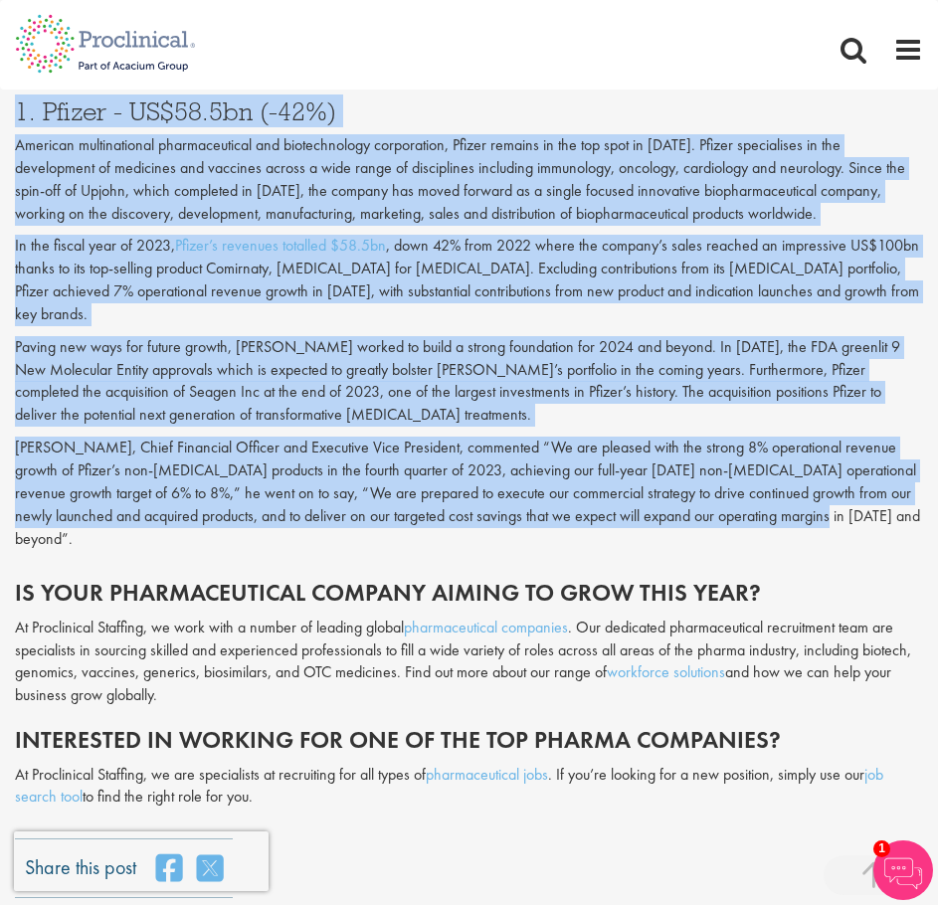 Image resolution: width=938 pixels, height=905 pixels. What do you see at coordinates (468, 661) in the screenshot?
I see `div: At Proclinical Staffing, we work with a number of leading global . Our dedicated pharmaceutical r...` at bounding box center [468, 661].